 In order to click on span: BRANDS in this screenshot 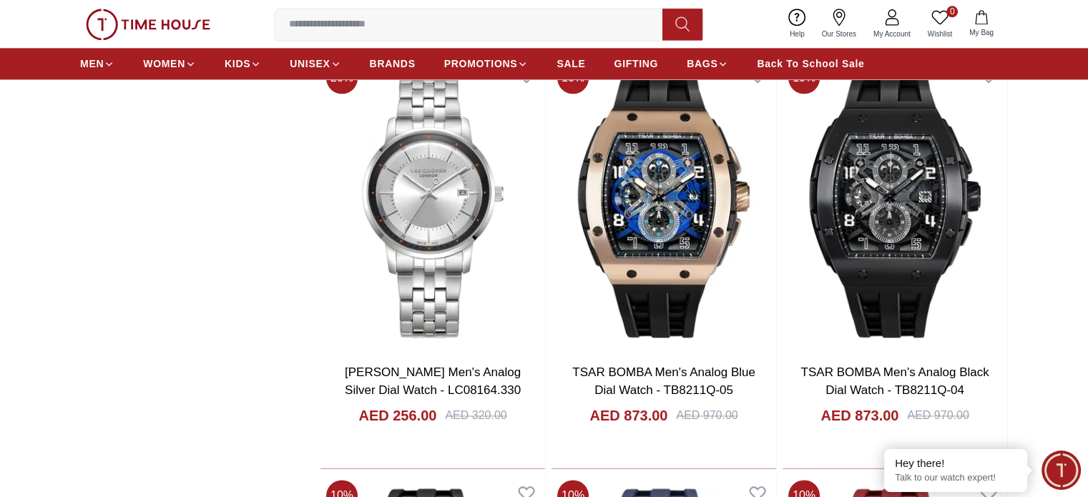, I will do `click(393, 64)`.